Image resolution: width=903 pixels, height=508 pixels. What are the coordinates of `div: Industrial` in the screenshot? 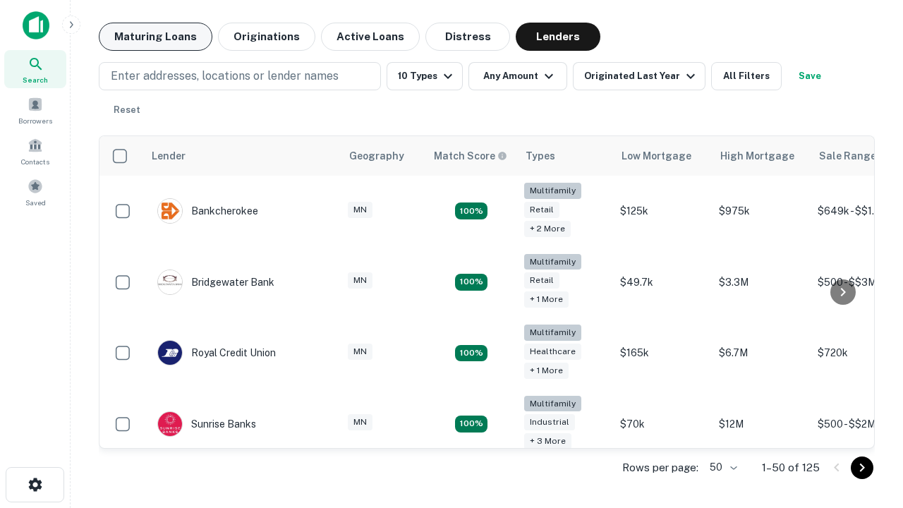 It's located at (550, 422).